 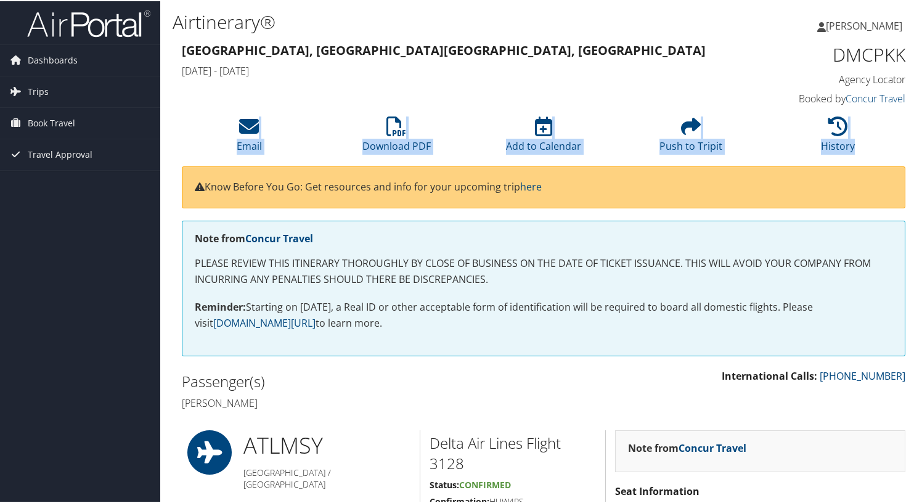 What do you see at coordinates (51, 122) in the screenshot?
I see `span: Book Travel` at bounding box center [51, 122].